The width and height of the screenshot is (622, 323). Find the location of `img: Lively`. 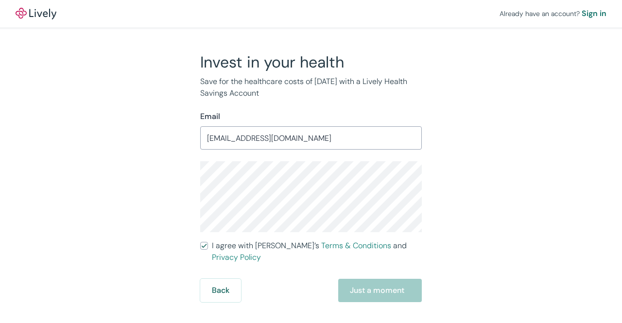

img: Lively is located at coordinates (36, 14).